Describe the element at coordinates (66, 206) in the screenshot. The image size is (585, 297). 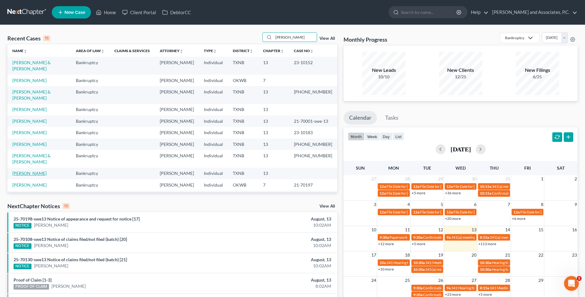
I see `div: 10` at that location.